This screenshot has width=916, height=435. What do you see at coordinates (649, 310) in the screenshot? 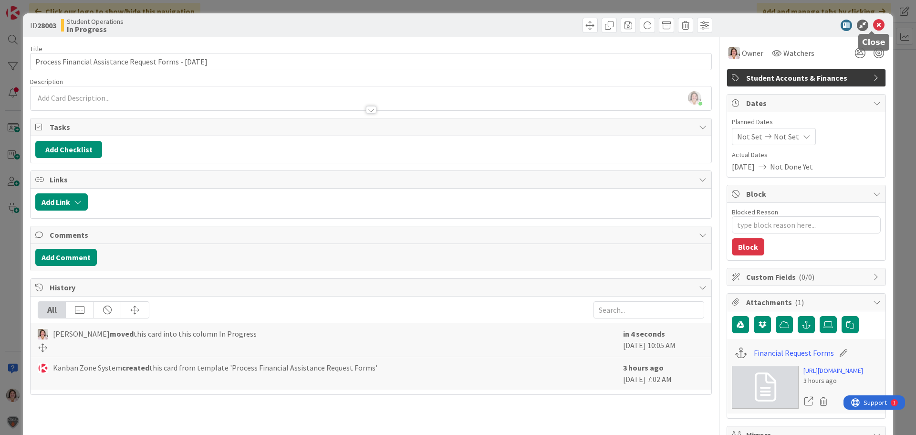
I see `input: Search...` at bounding box center [649, 310].